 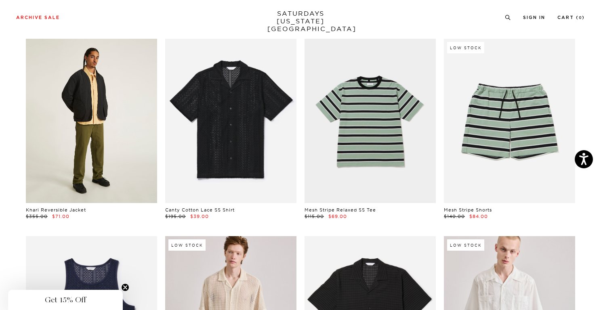 What do you see at coordinates (338, 217) in the screenshot?
I see `span: $69.00` at bounding box center [338, 217].